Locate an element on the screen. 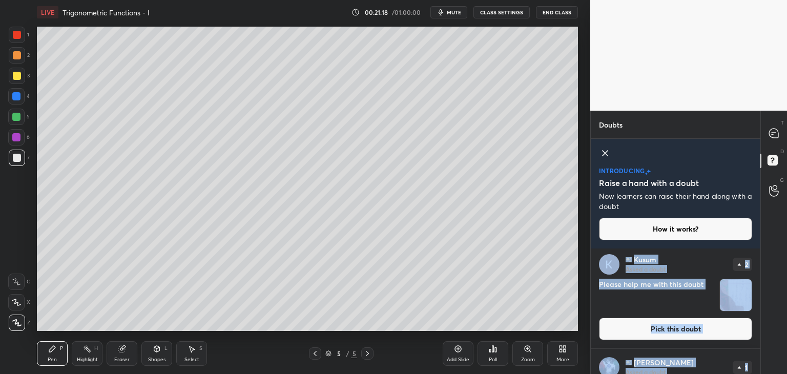  button: How it works? is located at coordinates (676, 229).